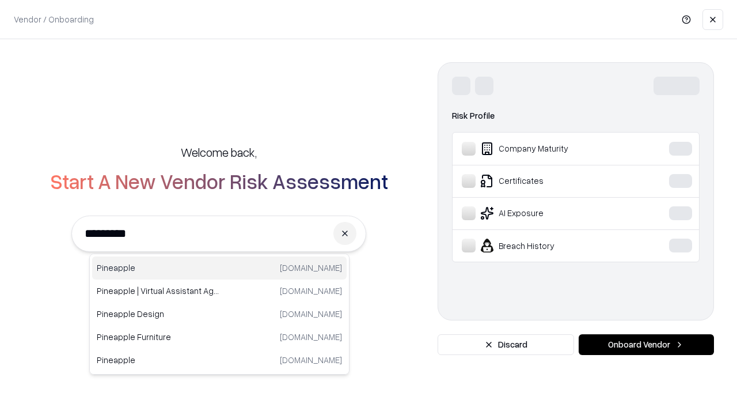 Image resolution: width=737 pixels, height=415 pixels. I want to click on p: Vendor / Onboarding, so click(54, 19).